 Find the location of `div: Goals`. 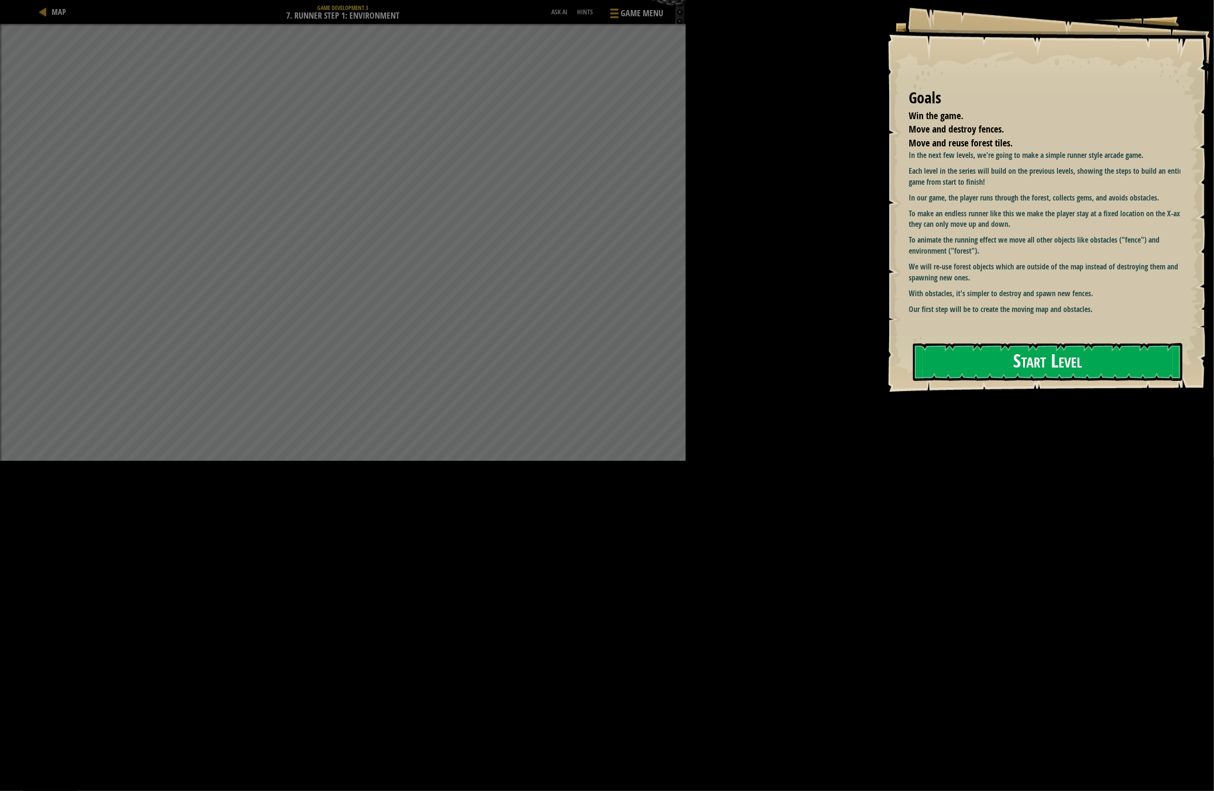

div: Goals is located at coordinates (1044, 98).